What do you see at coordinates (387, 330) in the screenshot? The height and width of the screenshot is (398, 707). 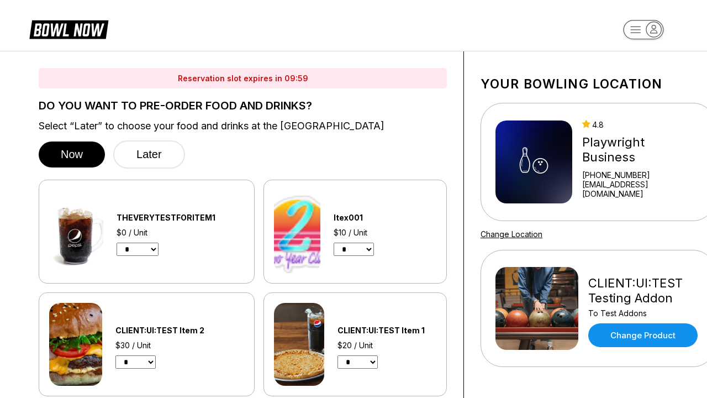 I see `div: CLIENT:UI:TEST Item 1` at bounding box center [387, 330].